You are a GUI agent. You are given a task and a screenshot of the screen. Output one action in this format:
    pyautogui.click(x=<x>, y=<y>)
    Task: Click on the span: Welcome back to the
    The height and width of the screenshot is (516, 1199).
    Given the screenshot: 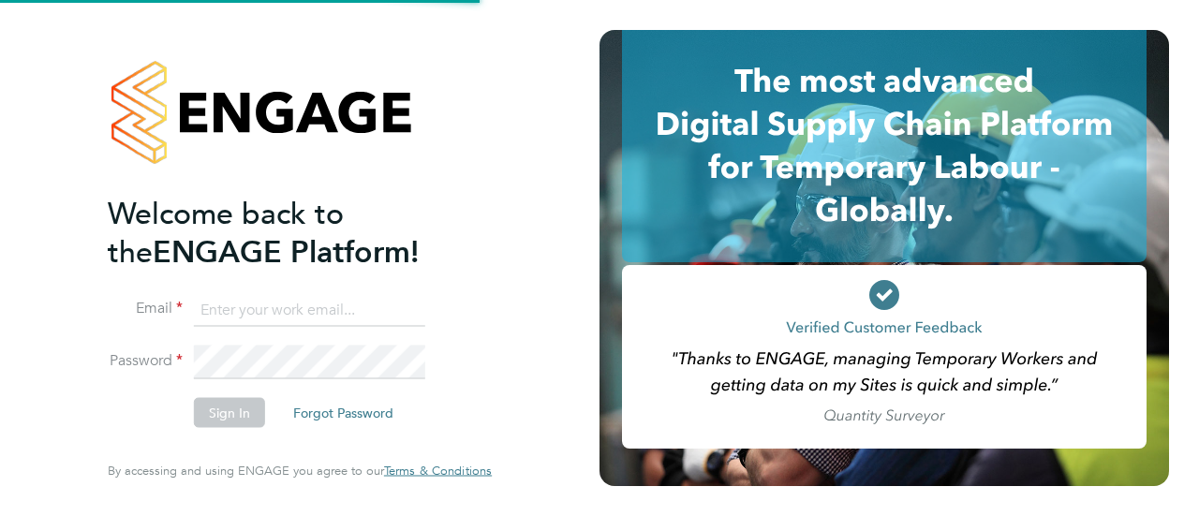 What is the action you would take?
    pyautogui.click(x=226, y=232)
    